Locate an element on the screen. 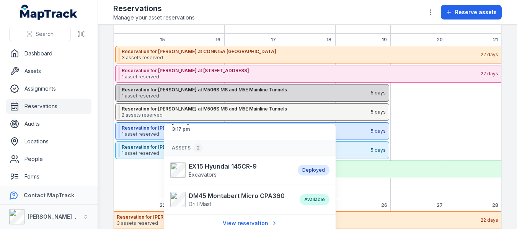 The image size is (517, 229). span: 19 is located at coordinates (384, 40).